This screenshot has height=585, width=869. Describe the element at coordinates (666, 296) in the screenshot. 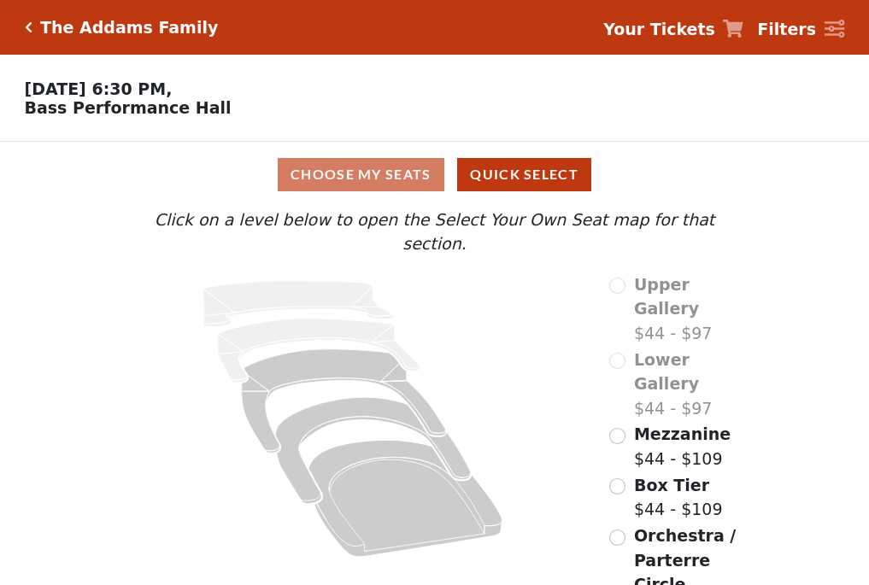

I see `span: Upper Gallery` at that location.